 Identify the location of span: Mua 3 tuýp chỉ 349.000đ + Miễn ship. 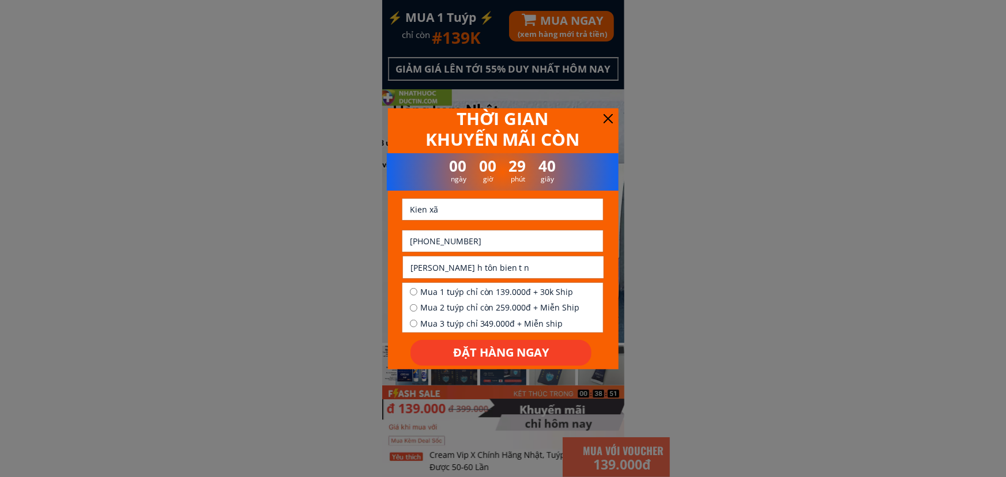
(500, 324).